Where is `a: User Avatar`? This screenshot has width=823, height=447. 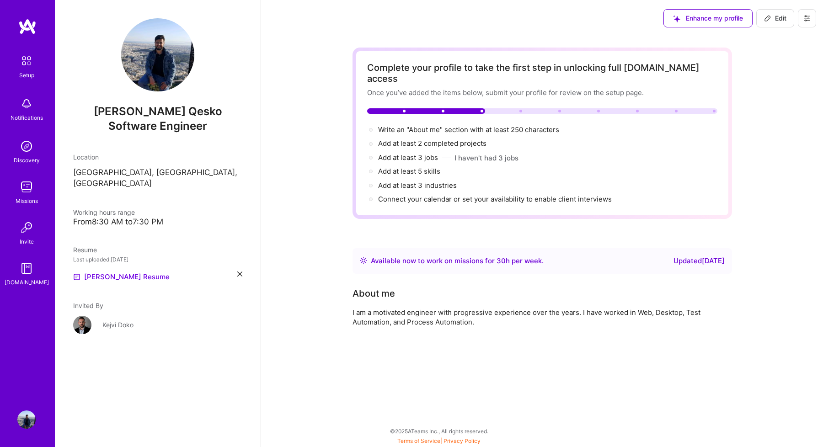
a: User Avatar is located at coordinates (27, 420).